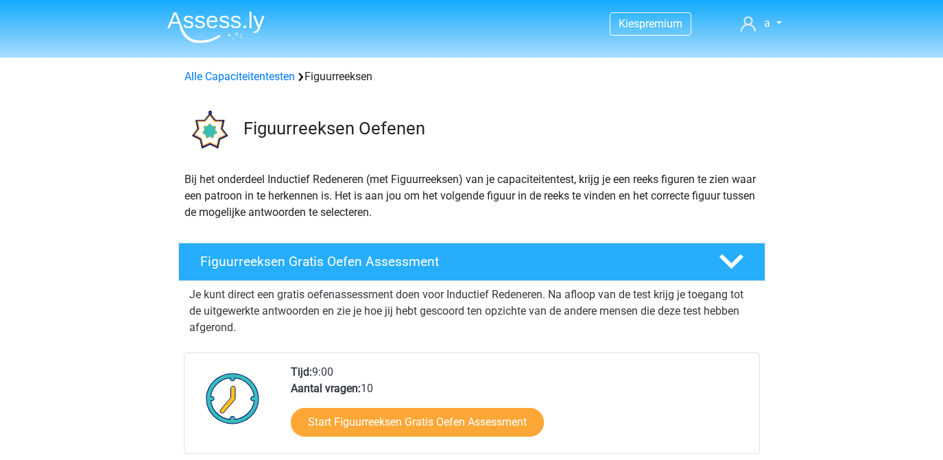 The image size is (943, 460). Describe the element at coordinates (301, 372) in the screenshot. I see `b: Tijd:` at that location.